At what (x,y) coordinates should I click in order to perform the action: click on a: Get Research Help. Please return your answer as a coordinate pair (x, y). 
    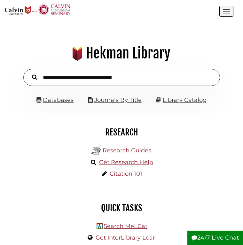
    Looking at the image, I should click on (126, 163).